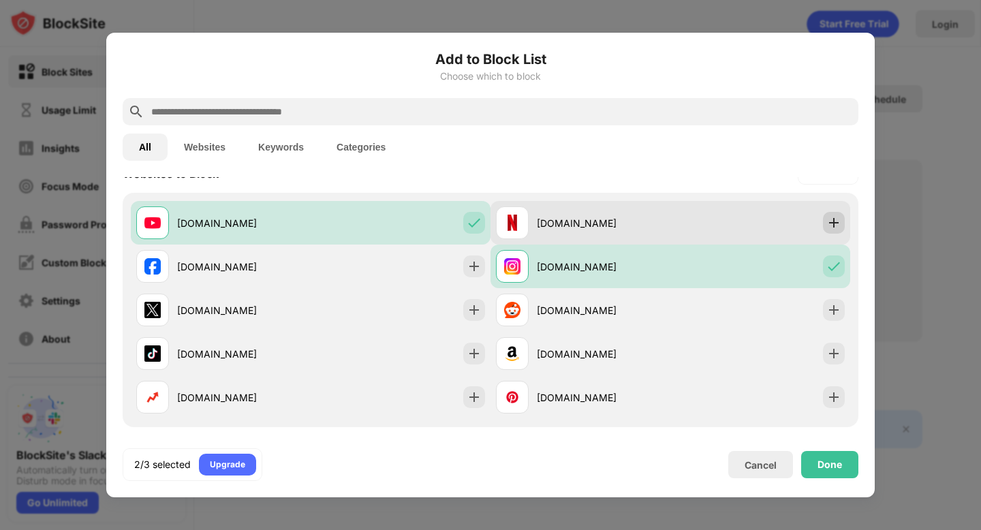 The height and width of the screenshot is (530, 981). Describe the element at coordinates (145, 147) in the screenshot. I see `button: All` at that location.